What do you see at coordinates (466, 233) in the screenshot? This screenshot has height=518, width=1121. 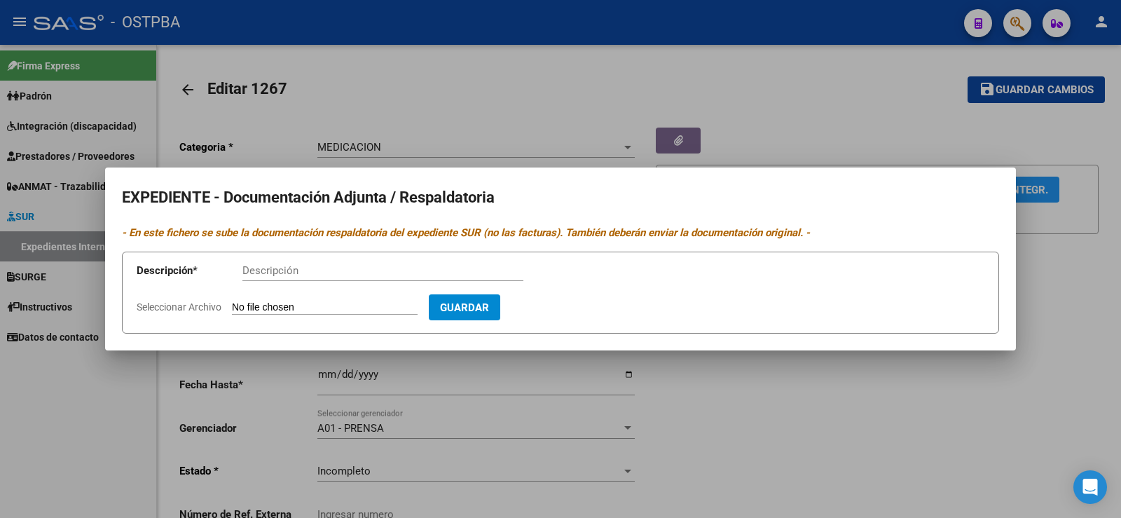 I see `i: - En este fichero se sube la documentación respaldatoria del expediente SUR (no las facturas). Ta...` at bounding box center [466, 233].